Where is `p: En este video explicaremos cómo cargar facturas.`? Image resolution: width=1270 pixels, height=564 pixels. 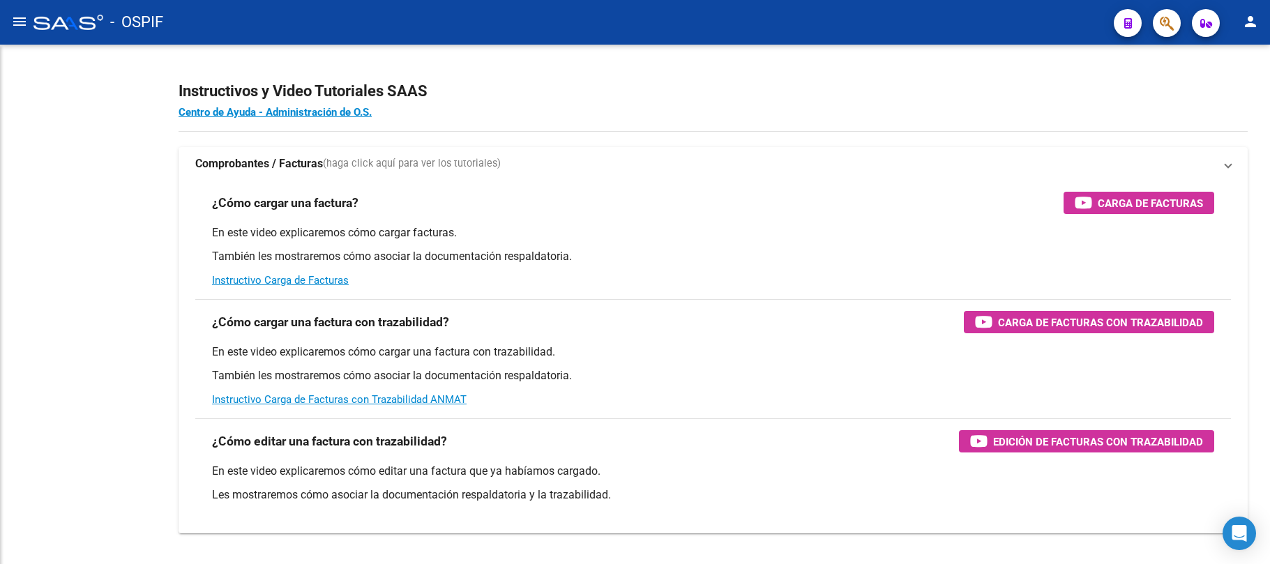
p: En este video explicaremos cómo cargar facturas. is located at coordinates (713, 233).